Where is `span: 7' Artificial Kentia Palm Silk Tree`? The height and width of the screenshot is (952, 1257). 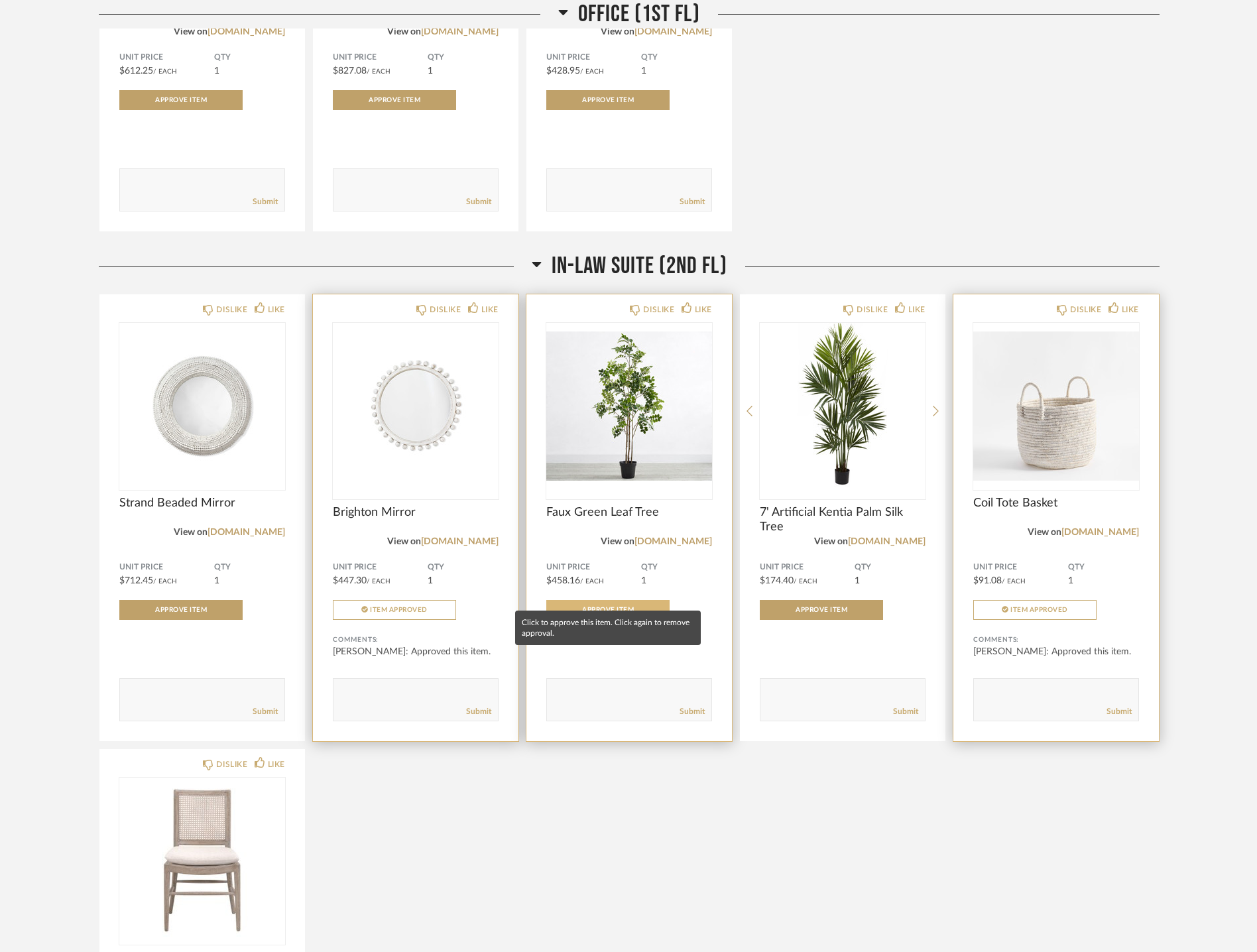 span: 7' Artificial Kentia Palm Silk Tree is located at coordinates (843, 520).